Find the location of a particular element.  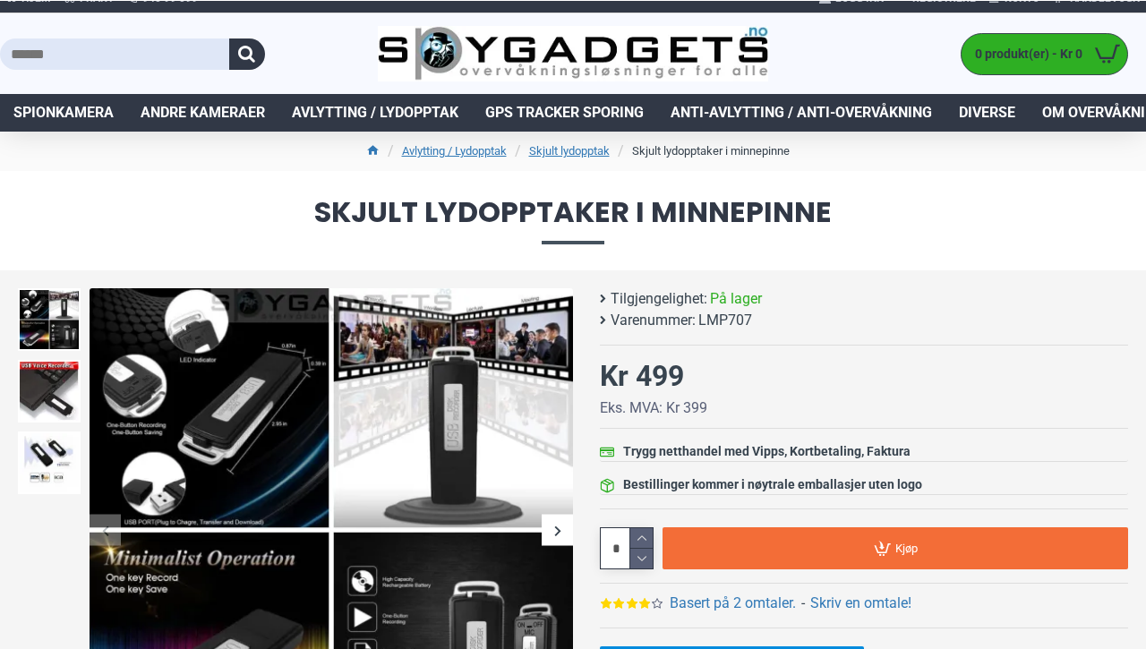

a: 0 produkt(er) - Kr 0 is located at coordinates (1044, 53).